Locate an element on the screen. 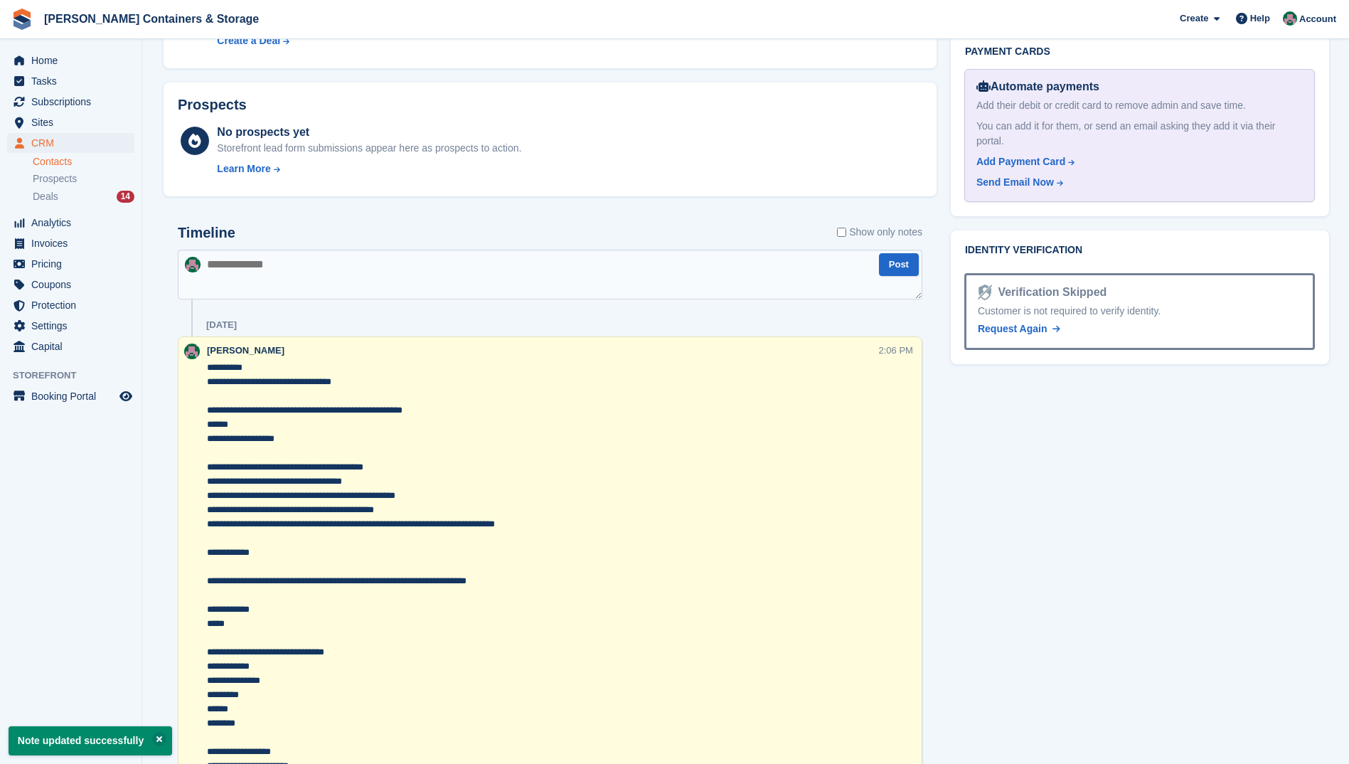 The image size is (1349, 764). span: CRM is located at coordinates (74, 143).